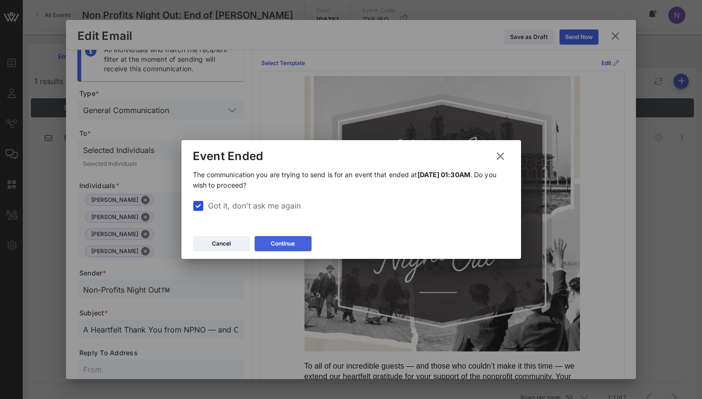 Image resolution: width=702 pixels, height=399 pixels. I want to click on div: Continue, so click(283, 244).